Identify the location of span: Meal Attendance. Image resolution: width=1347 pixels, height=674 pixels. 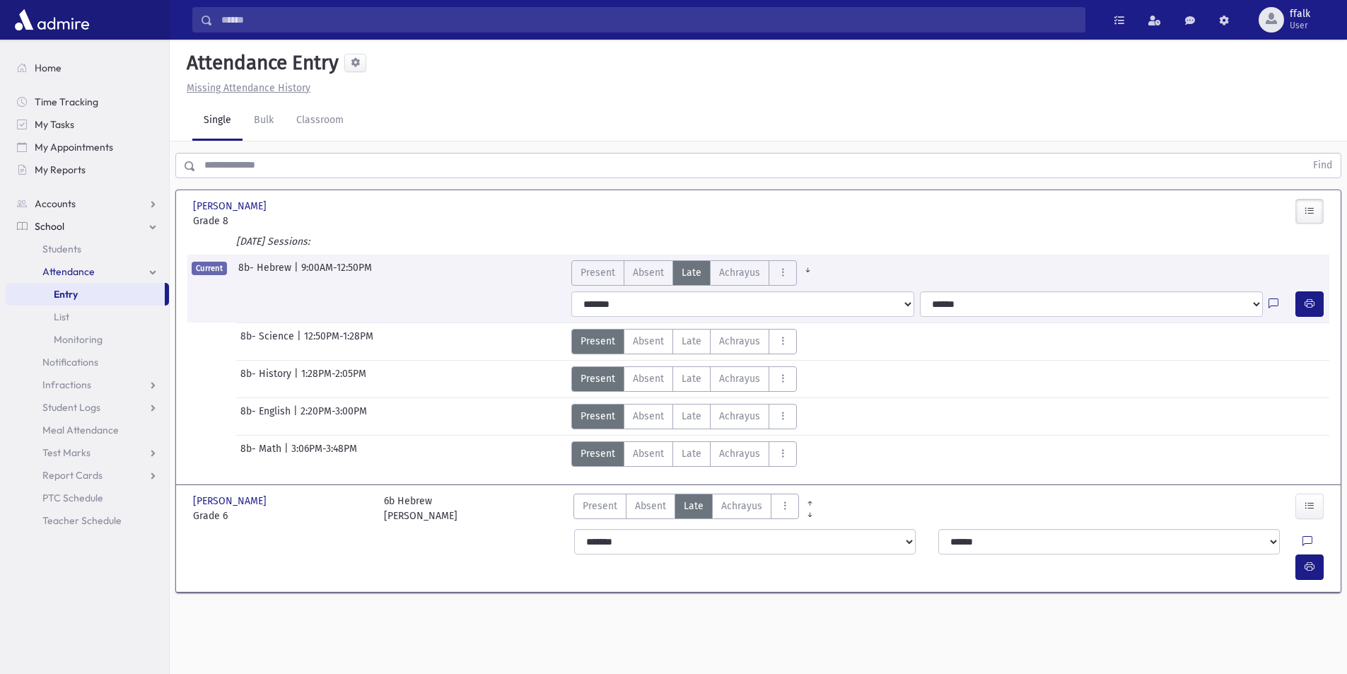
(81, 430).